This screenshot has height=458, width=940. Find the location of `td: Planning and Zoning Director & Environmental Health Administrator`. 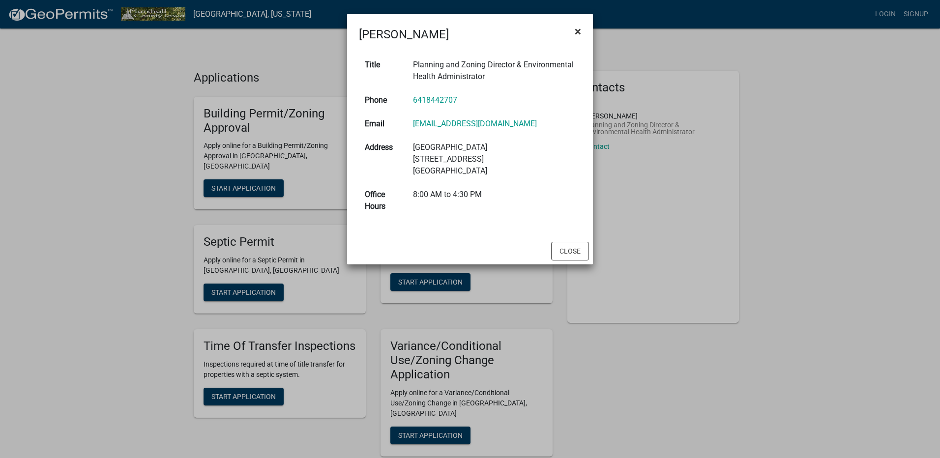

td: Planning and Zoning Director & Environmental Health Administrator is located at coordinates (494, 71).